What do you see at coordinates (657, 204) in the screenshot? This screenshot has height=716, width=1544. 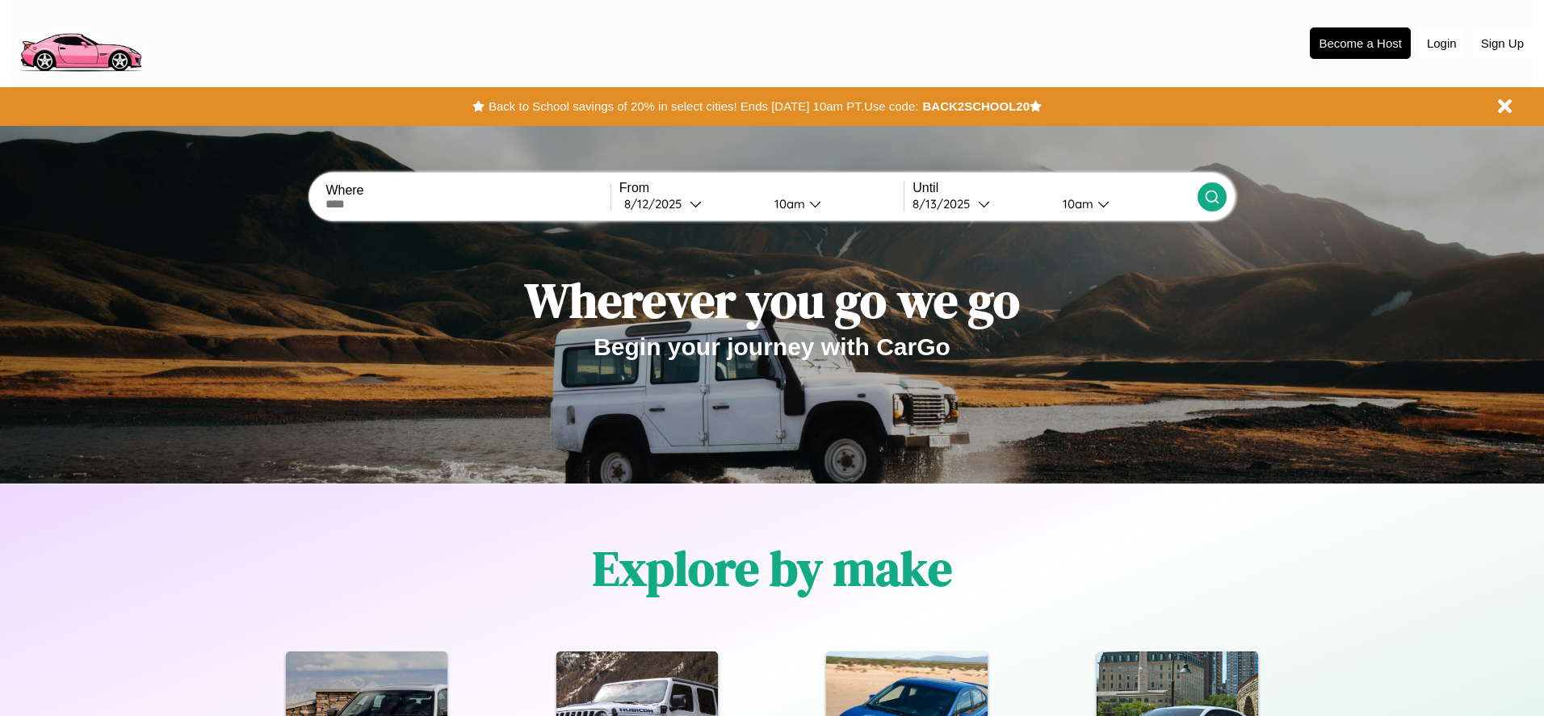 I see `div: 8 / 12 / 2025` at bounding box center [657, 204].